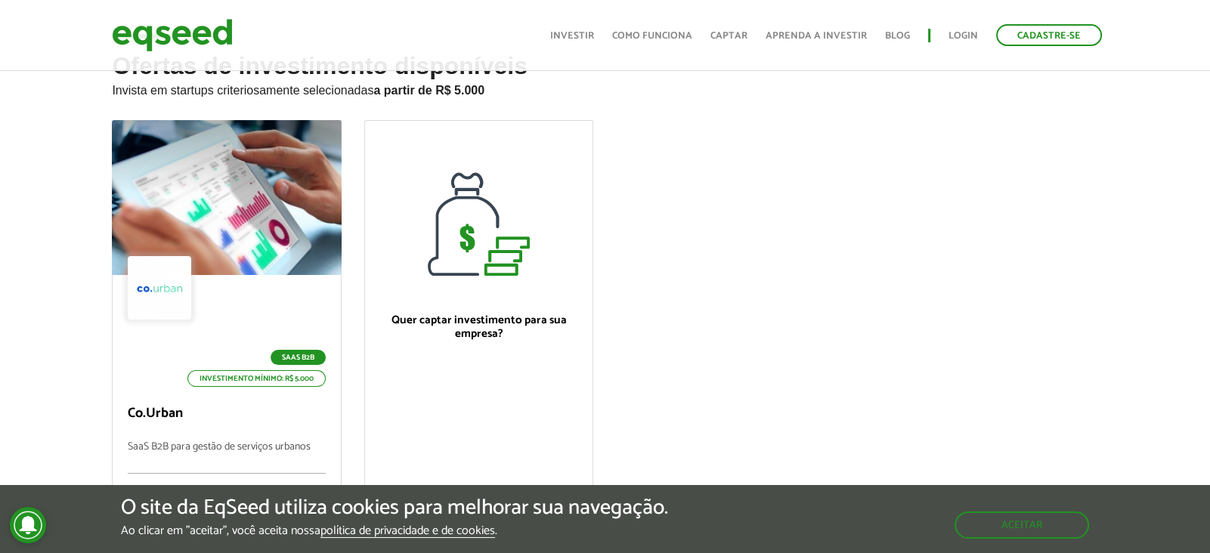  I want to click on a: Login, so click(963, 36).